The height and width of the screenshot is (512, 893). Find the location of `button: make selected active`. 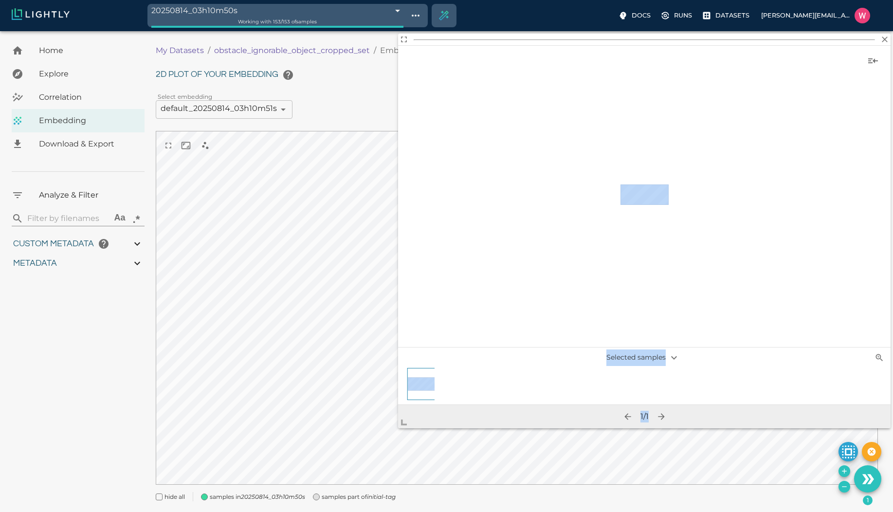

button: make selected active is located at coordinates (848, 452).